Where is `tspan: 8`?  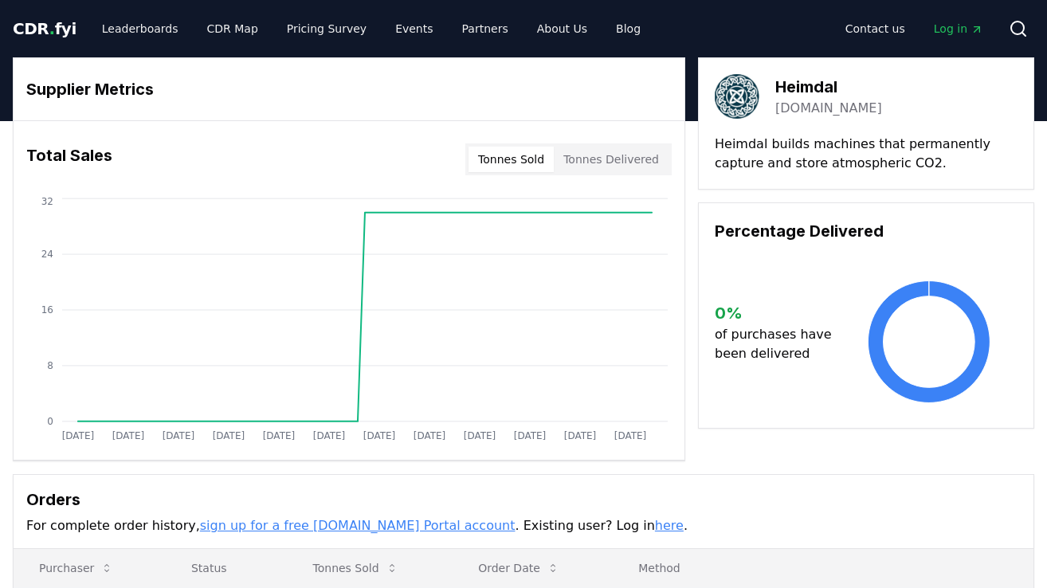
tspan: 8 is located at coordinates (50, 366).